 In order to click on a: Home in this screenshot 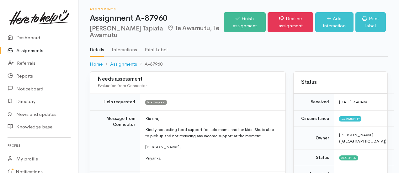, I will do `click(96, 64)`.